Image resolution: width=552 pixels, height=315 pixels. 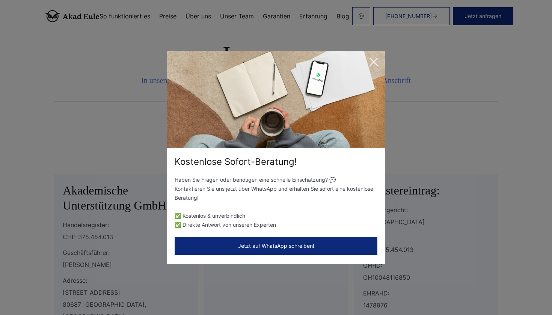 What do you see at coordinates (276, 162) in the screenshot?
I see `div: Kostenlose Sofort-Beratung!` at bounding box center [276, 162].